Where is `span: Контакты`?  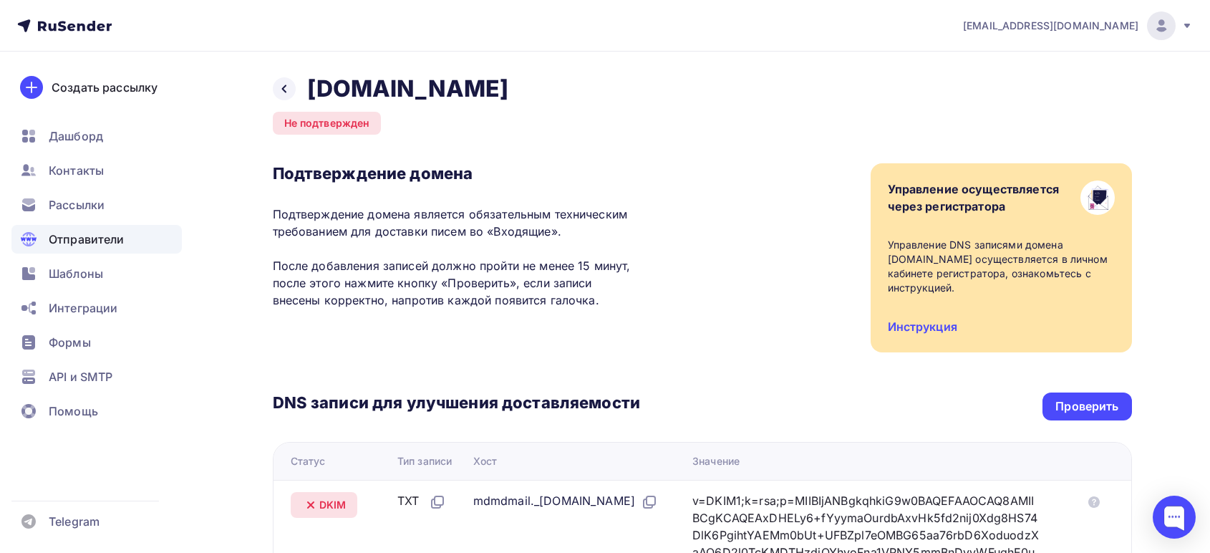 span: Контакты is located at coordinates (76, 170).